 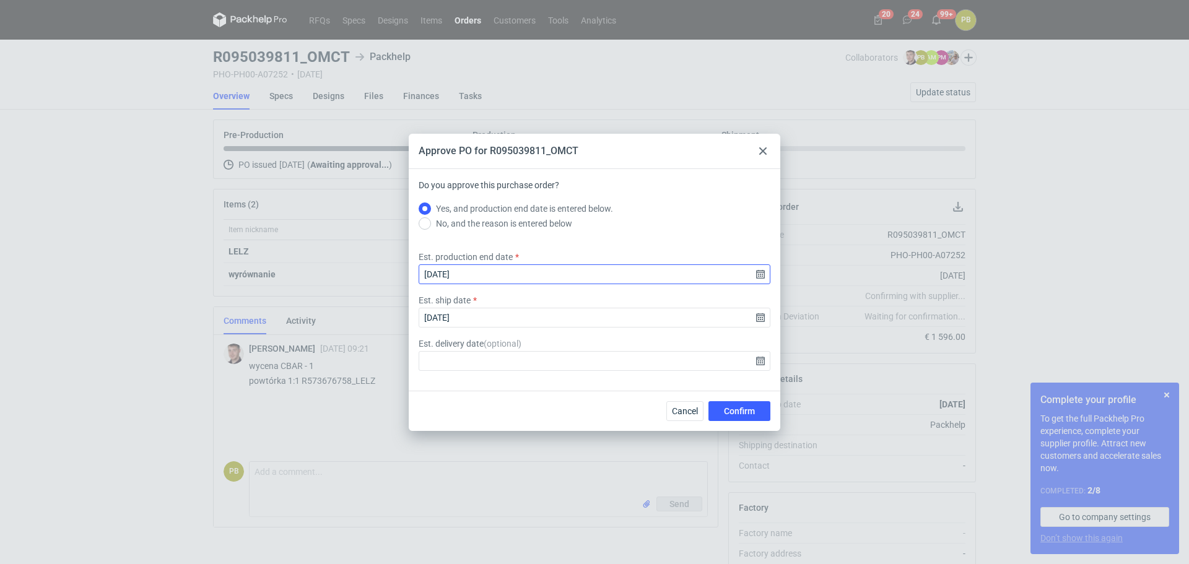 What do you see at coordinates (740, 411) in the screenshot?
I see `button: Confirm` at bounding box center [740, 411].